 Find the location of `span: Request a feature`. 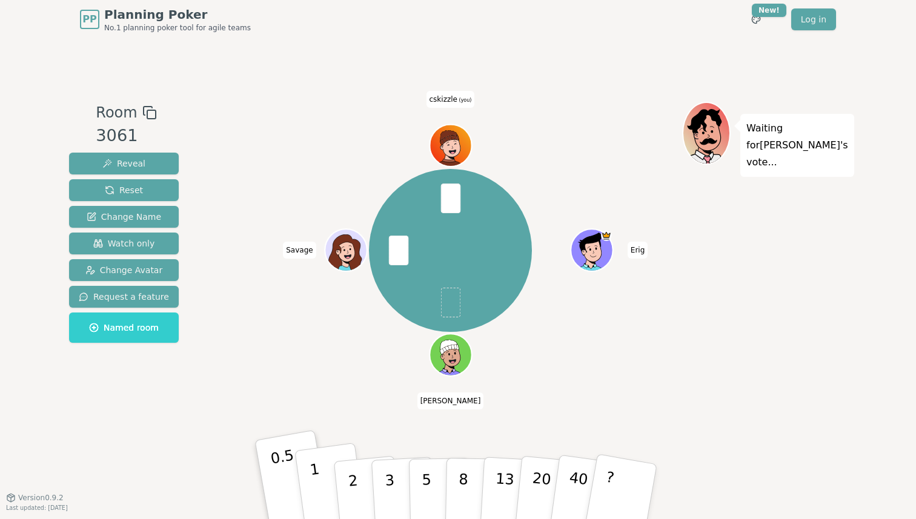

span: Request a feature is located at coordinates (124, 297).